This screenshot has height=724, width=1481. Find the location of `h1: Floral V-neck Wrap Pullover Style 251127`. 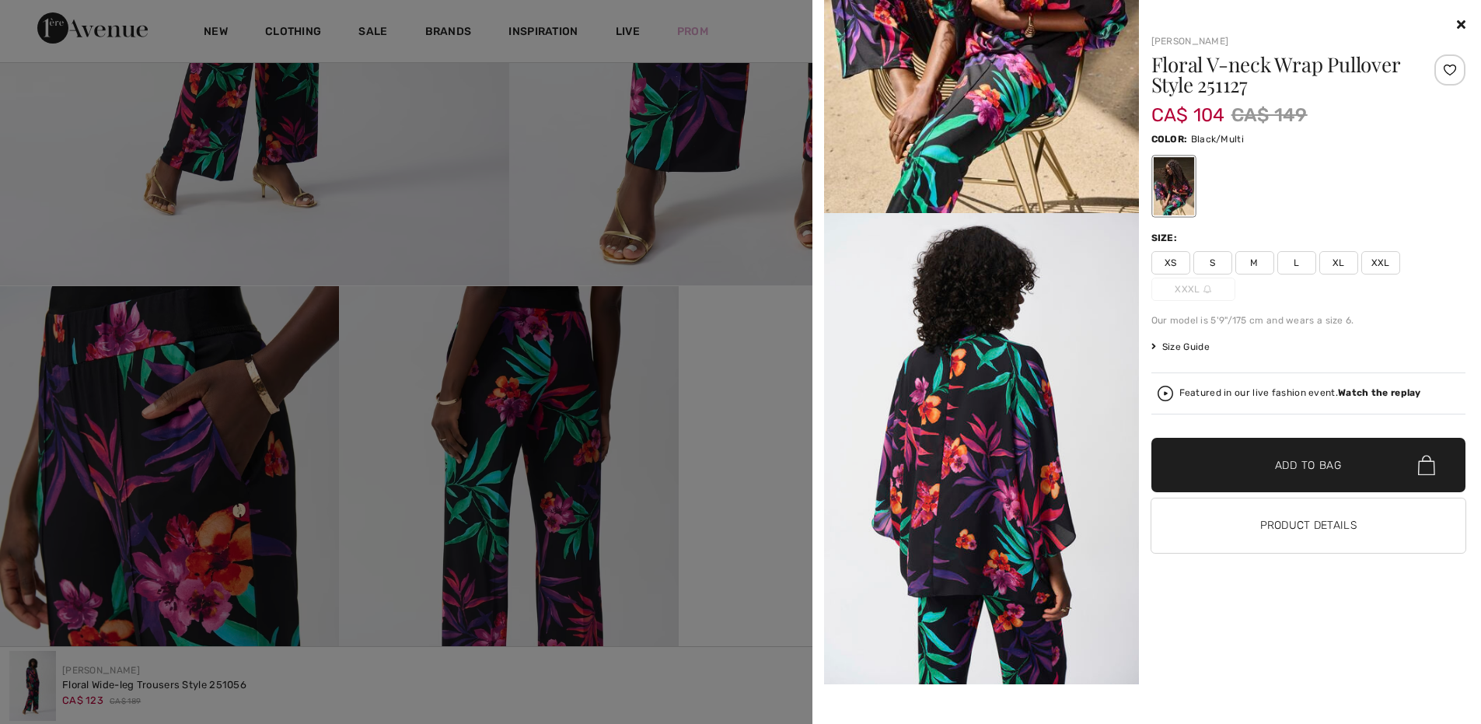

h1: Floral V-neck Wrap Pullover Style 251127 is located at coordinates (1282, 75).